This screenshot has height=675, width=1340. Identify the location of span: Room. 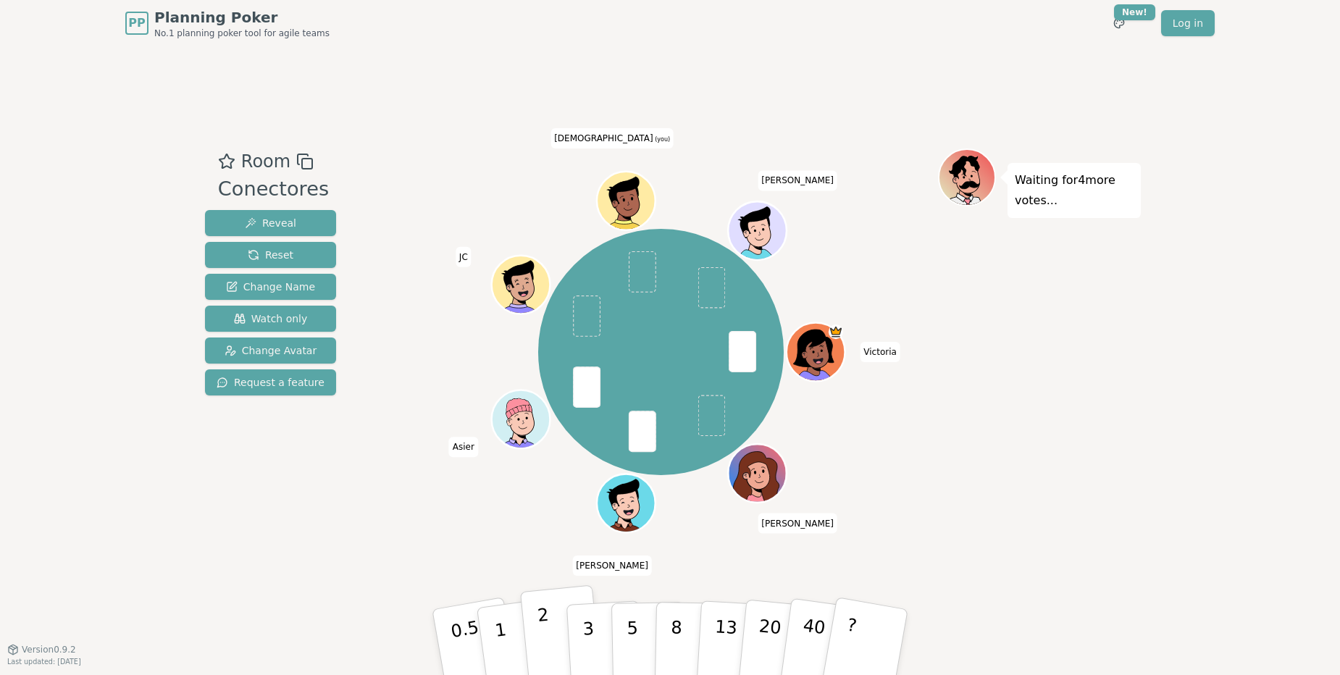
(266, 162).